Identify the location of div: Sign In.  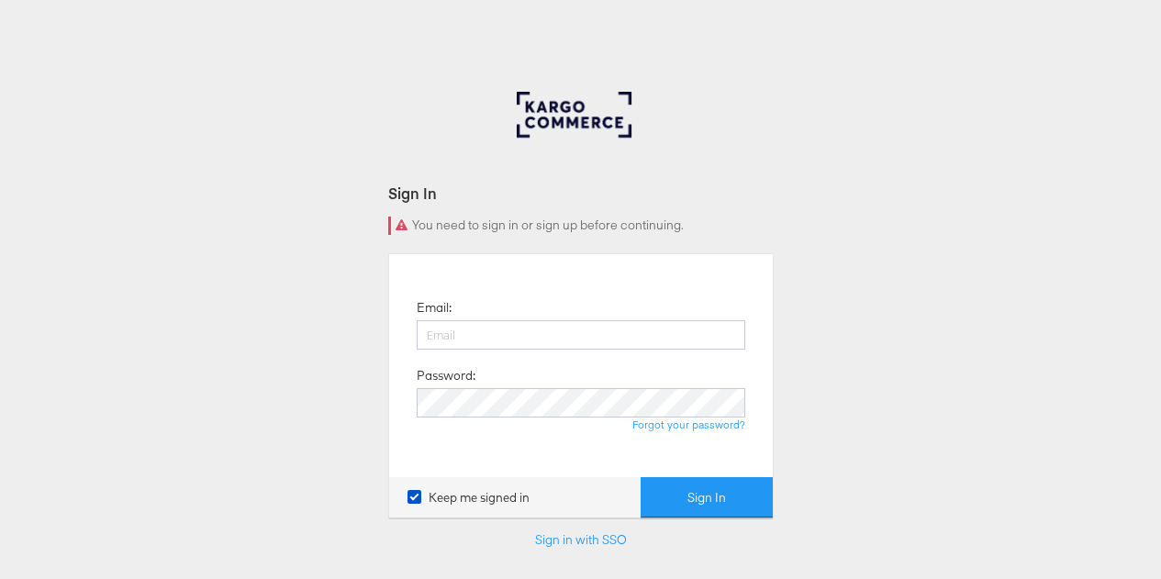
(581, 193).